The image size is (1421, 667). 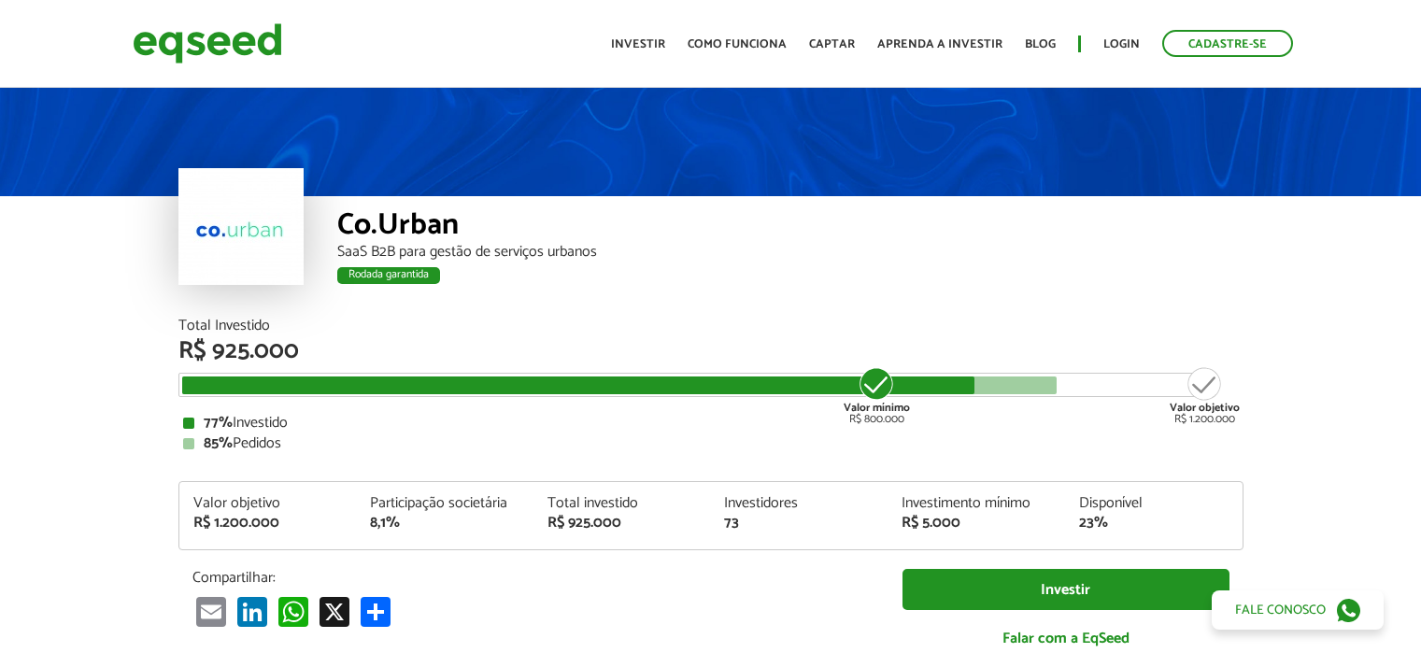 What do you see at coordinates (711, 423) in the screenshot?
I see `div: Investido` at bounding box center [711, 423].